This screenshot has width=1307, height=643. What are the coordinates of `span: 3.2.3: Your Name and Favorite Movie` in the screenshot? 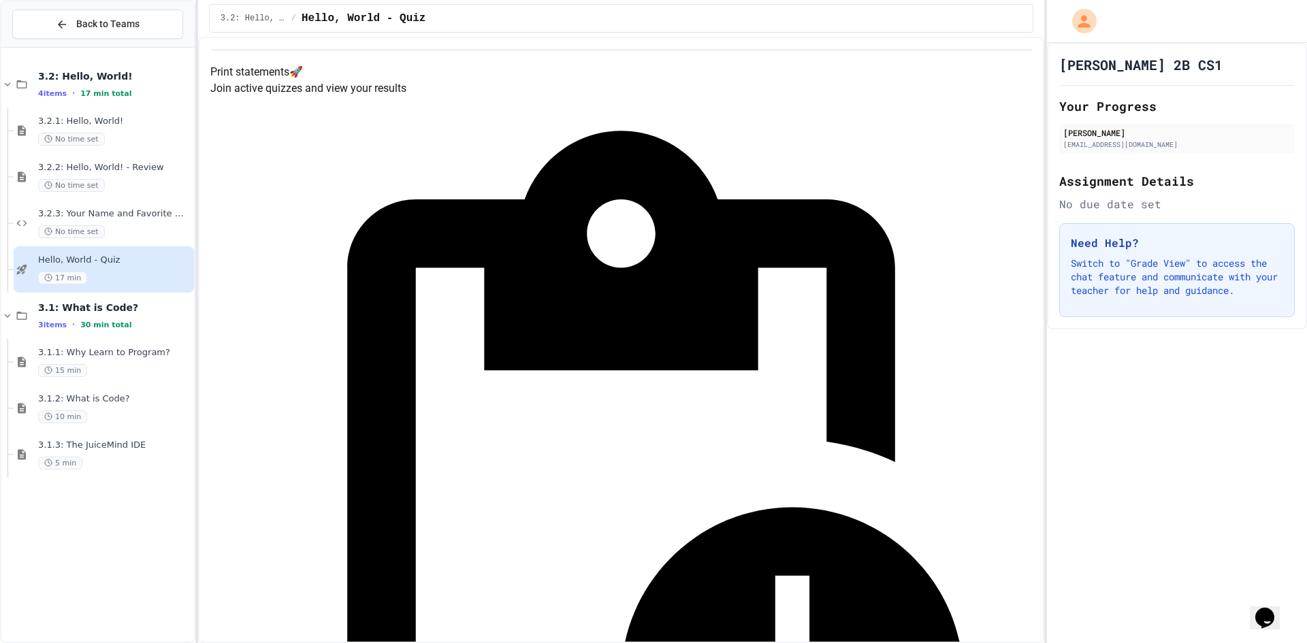 It's located at (114, 214).